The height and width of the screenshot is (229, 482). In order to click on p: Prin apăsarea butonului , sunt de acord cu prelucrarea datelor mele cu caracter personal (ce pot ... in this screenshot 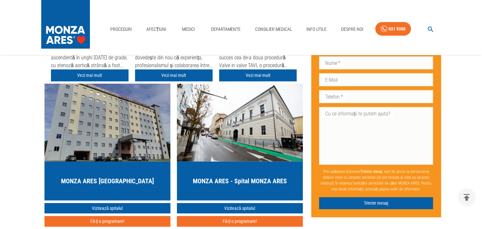, I will do `click(376, 181)`.